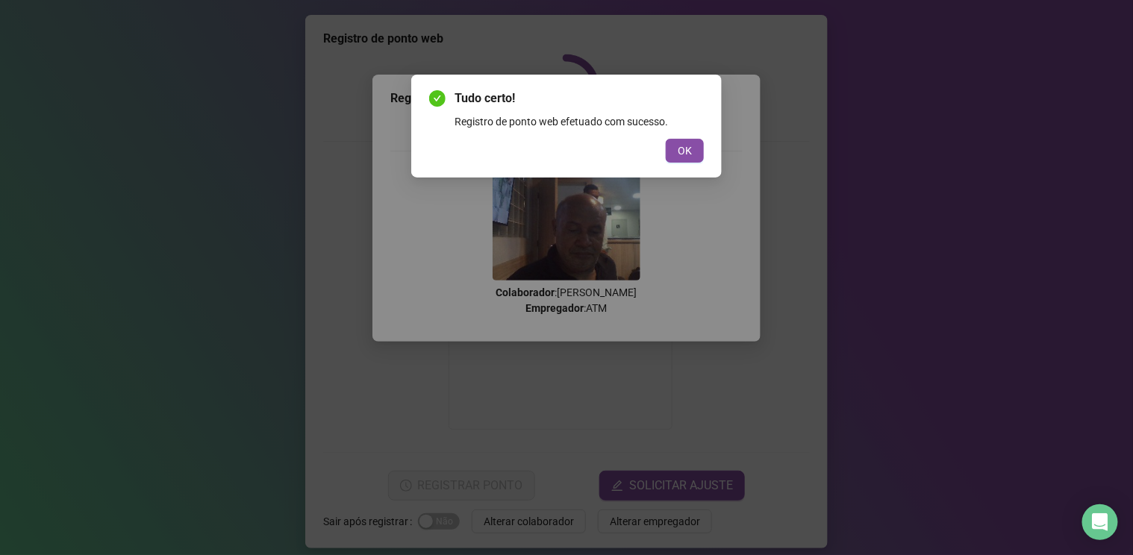 The image size is (1133, 555). Describe the element at coordinates (684, 151) in the screenshot. I see `span: OK` at that location.